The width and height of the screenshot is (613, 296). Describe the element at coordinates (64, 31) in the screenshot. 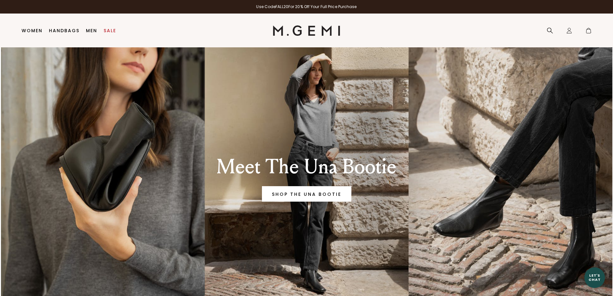

I see `a: Handbags` at that location.